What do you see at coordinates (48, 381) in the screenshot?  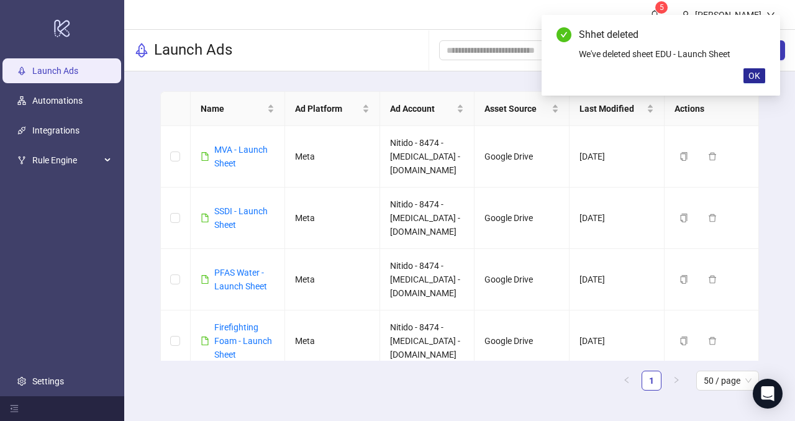 I see `a: Settings` at bounding box center [48, 381].